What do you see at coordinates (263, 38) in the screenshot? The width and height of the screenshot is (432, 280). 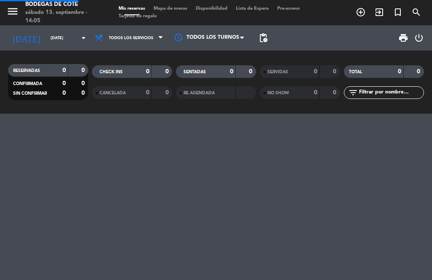 I see `span: pending_actions` at bounding box center [263, 38].